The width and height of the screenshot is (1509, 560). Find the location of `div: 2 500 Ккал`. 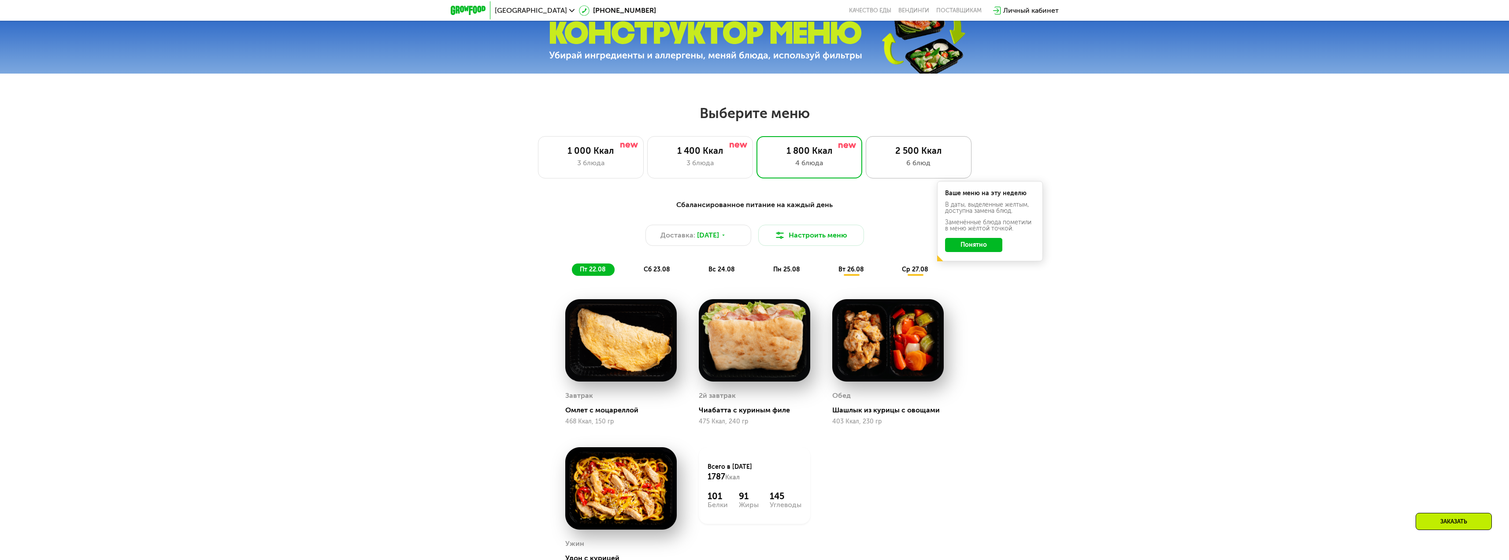

div: 2 500 Ккал is located at coordinates (918, 151).